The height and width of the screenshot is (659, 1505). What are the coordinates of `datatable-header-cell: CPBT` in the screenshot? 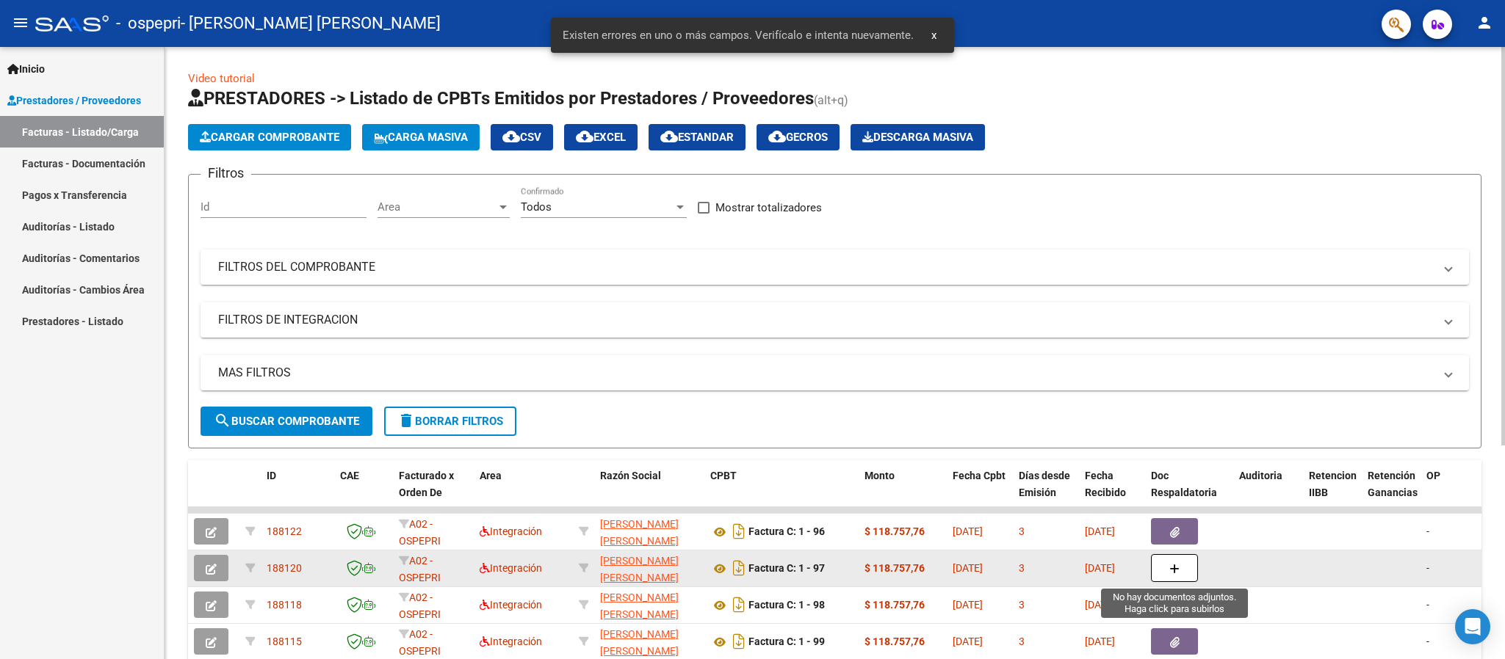 It's located at (781, 493).